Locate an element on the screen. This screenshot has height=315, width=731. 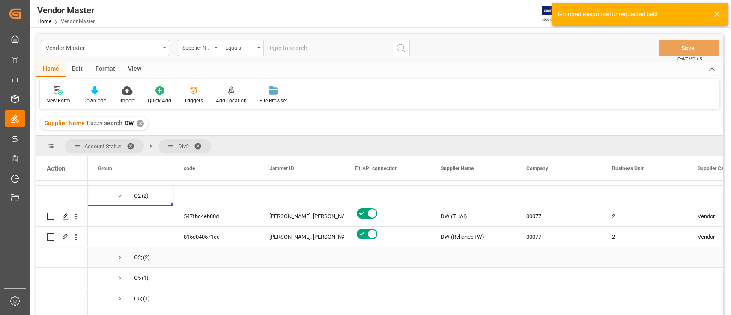
div: Download is located at coordinates (95, 101).